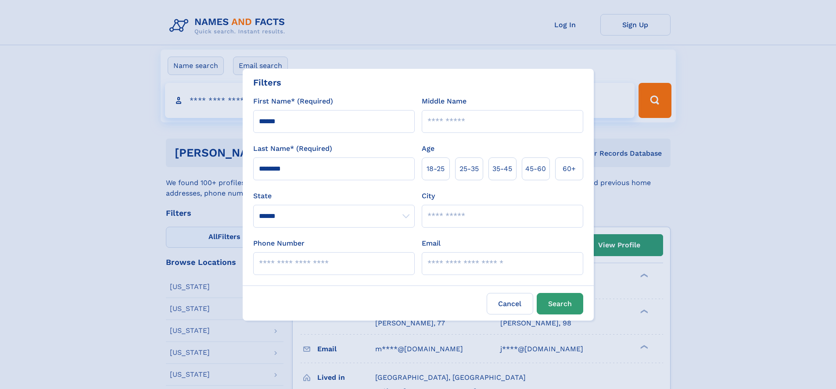  Describe the element at coordinates (293, 101) in the screenshot. I see `label: First Name* (Required)` at that location.